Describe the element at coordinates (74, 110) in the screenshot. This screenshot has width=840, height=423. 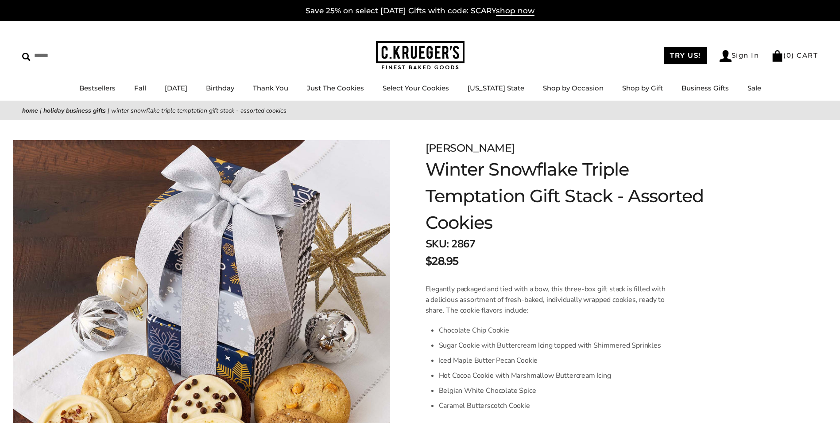
I see `a: Holiday Business Gifts` at that location.